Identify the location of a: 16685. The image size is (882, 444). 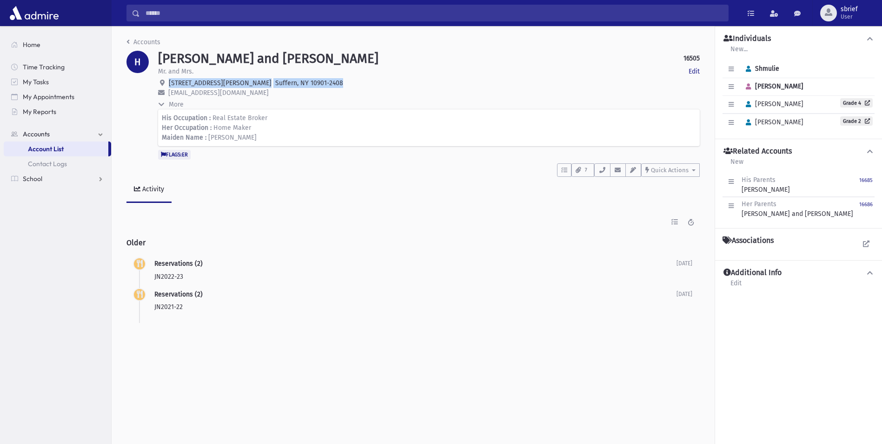
(866, 185).